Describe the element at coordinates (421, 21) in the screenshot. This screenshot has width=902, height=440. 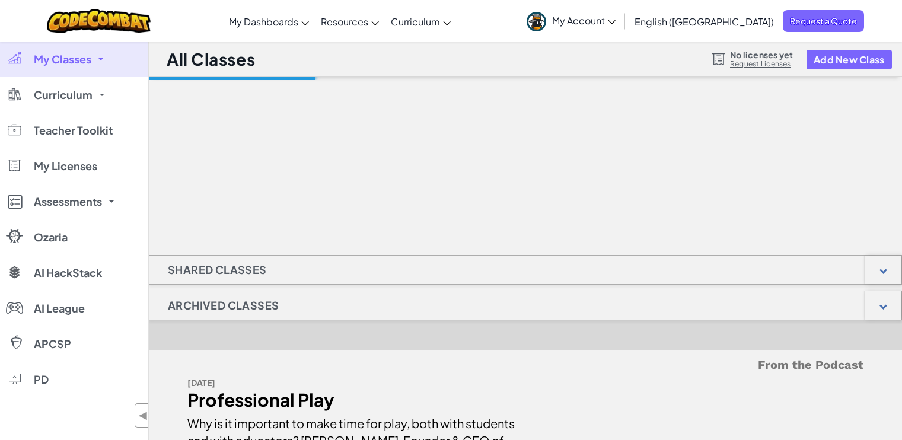
I see `a: Curriculum` at that location.